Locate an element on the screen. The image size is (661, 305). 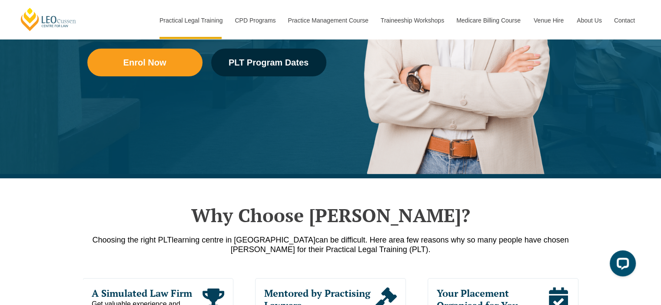
span: PLT Program Dates is located at coordinates (268, 63).